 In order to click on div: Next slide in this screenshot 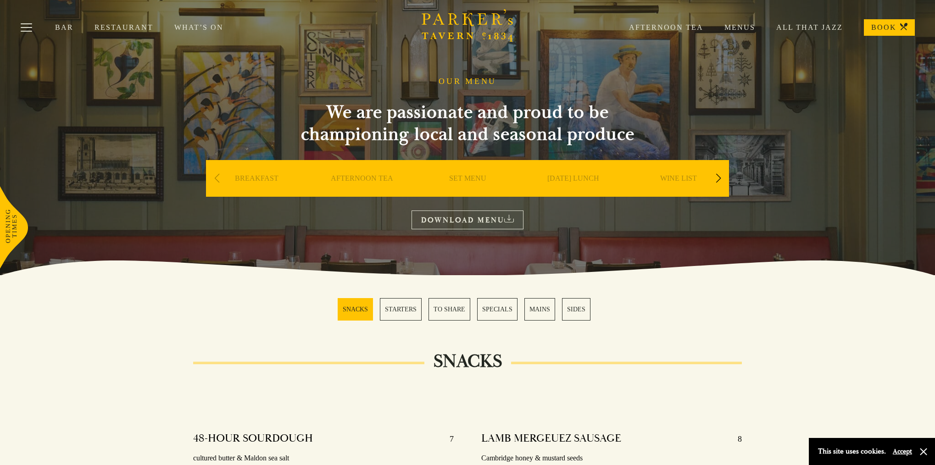, I will do `click(718, 179)`.